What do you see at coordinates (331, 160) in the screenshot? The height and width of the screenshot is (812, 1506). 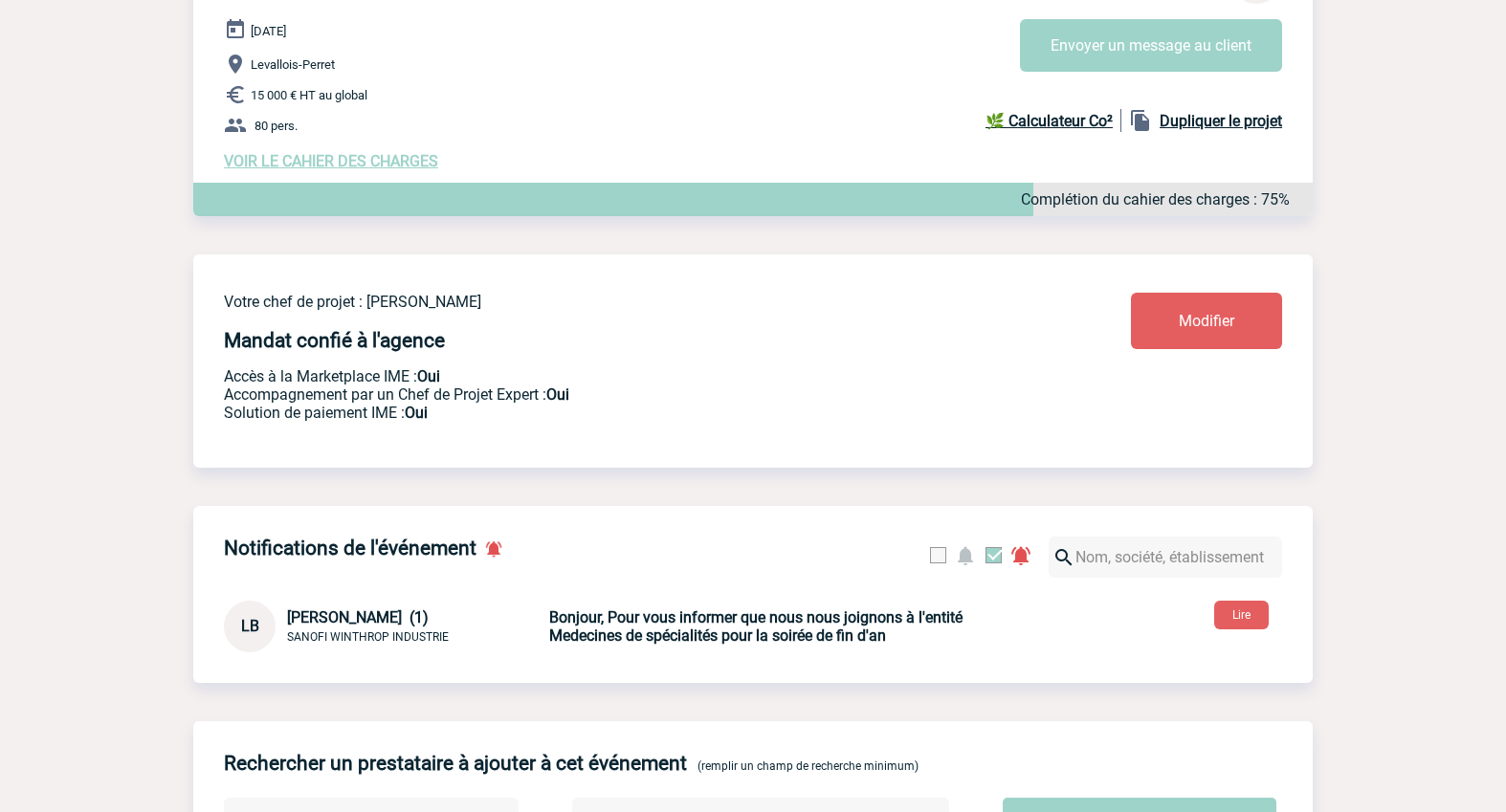 I see `span: VOIR LE CAHIER DES CHARGES` at bounding box center [331, 160].